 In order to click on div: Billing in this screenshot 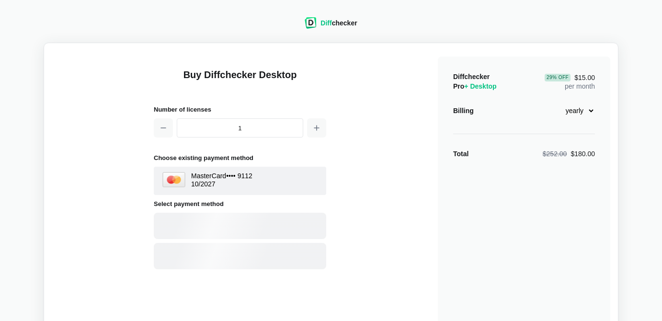, I will do `click(463, 111)`.